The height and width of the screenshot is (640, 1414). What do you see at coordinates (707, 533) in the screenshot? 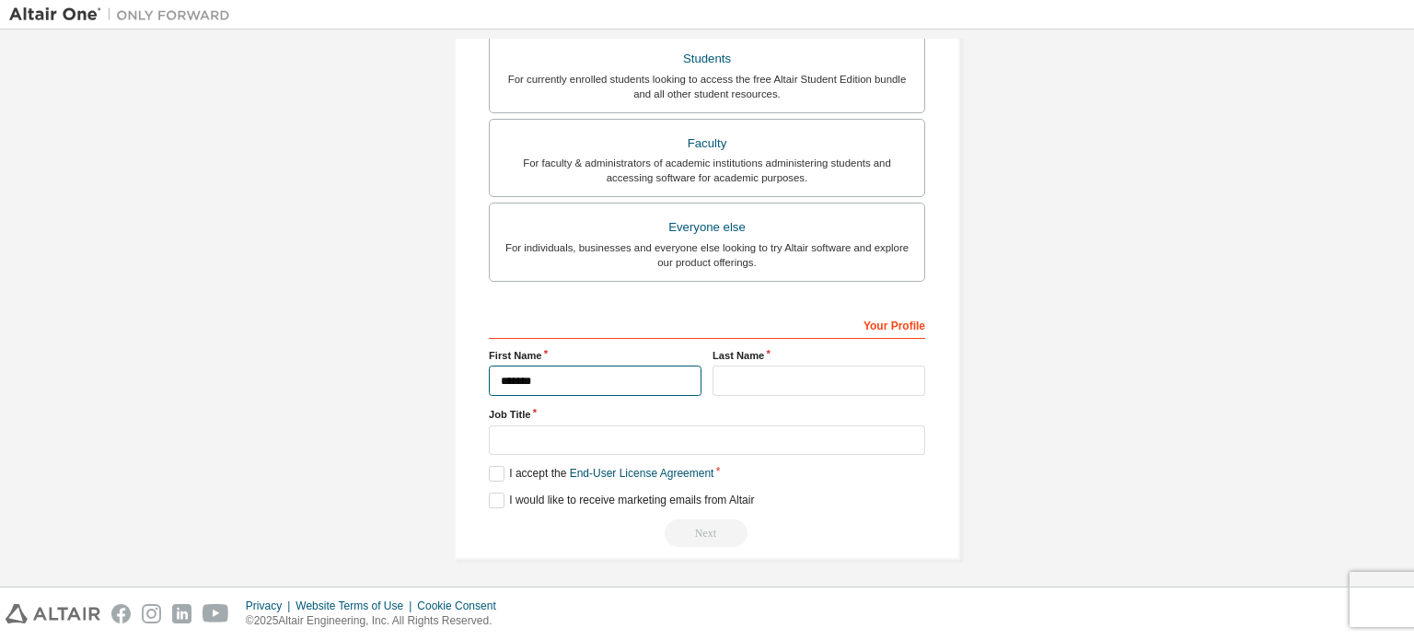
I see `div: Read and acccept EULA to continue` at bounding box center [707, 533].